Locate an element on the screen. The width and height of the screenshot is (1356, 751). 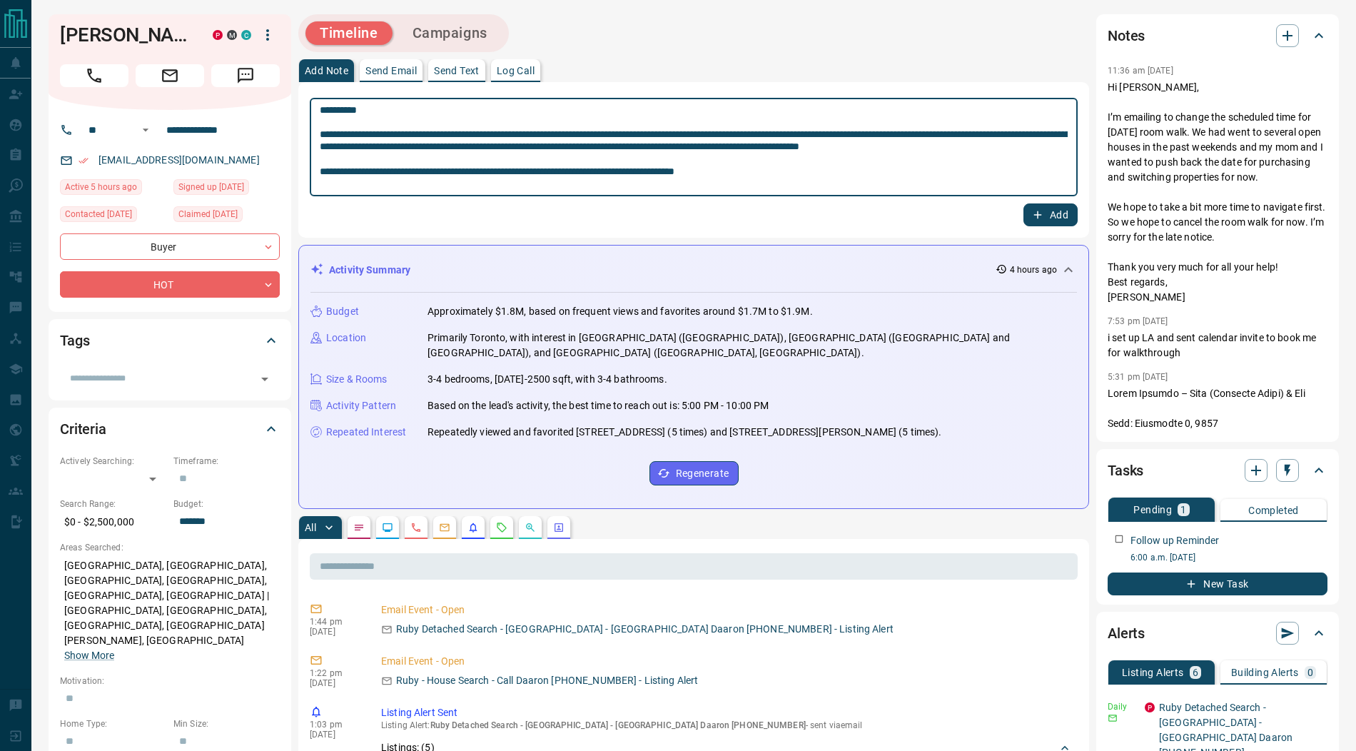
svg: Calls is located at coordinates (416, 527).